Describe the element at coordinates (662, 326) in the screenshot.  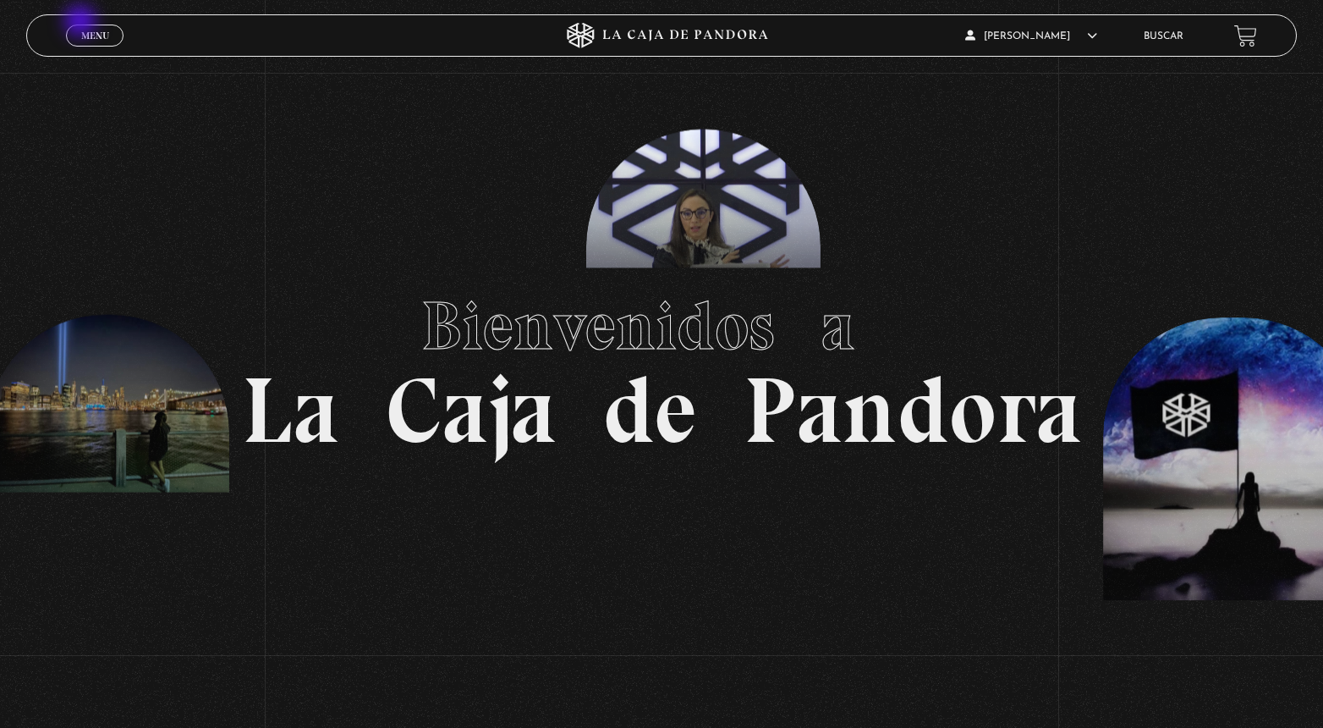
I see `span: Bienvenidos a` at that location.